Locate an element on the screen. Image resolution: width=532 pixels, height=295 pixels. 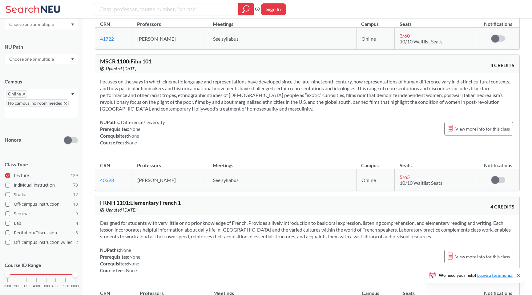
span: We need your help! is located at coordinates (476, 275).